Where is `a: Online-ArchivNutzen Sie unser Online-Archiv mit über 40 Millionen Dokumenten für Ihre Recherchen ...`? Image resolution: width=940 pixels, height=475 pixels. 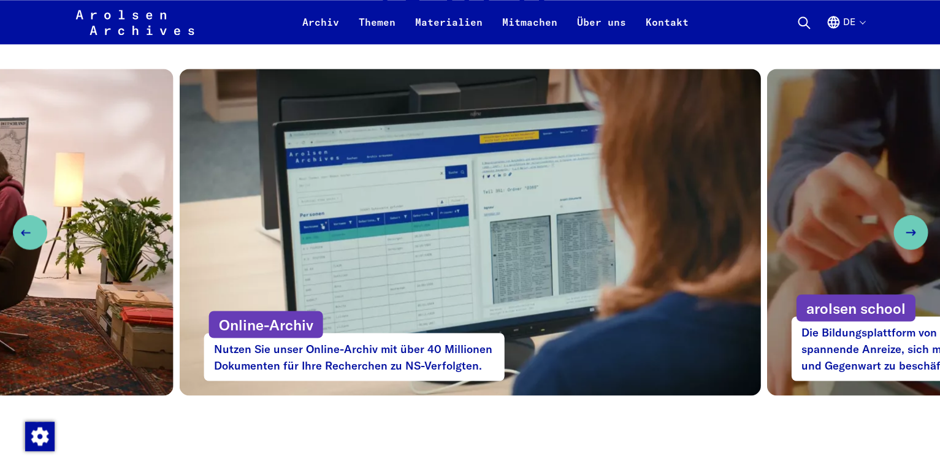
a: Online-ArchivNutzen Sie unser Online-Archiv mit über 40 Millionen Dokumenten für Ihre Recherchen ... is located at coordinates (470, 232).